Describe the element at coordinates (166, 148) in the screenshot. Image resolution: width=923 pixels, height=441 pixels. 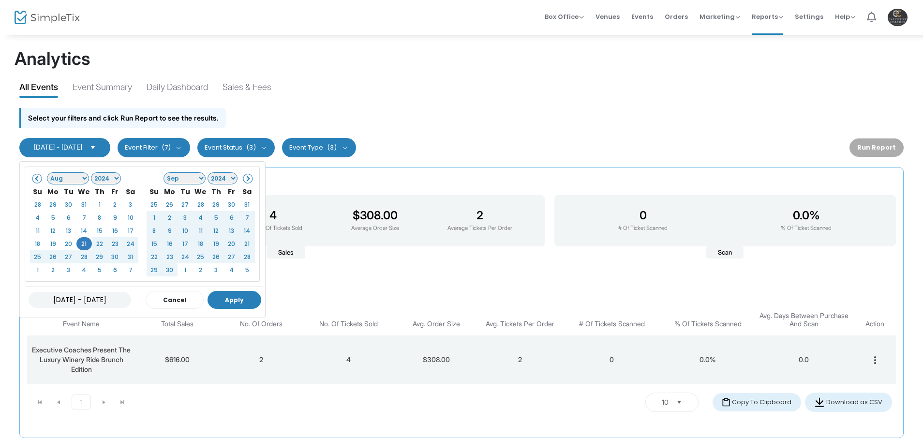
I see `span: (7)` at that location.